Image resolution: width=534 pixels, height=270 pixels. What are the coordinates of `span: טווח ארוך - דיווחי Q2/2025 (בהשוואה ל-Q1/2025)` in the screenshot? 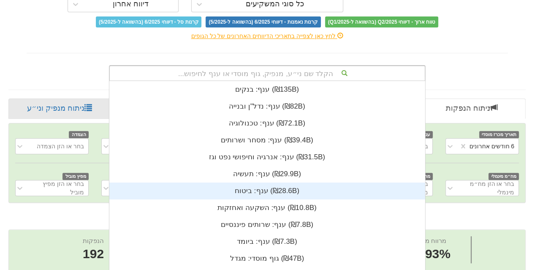 It's located at (382, 22).